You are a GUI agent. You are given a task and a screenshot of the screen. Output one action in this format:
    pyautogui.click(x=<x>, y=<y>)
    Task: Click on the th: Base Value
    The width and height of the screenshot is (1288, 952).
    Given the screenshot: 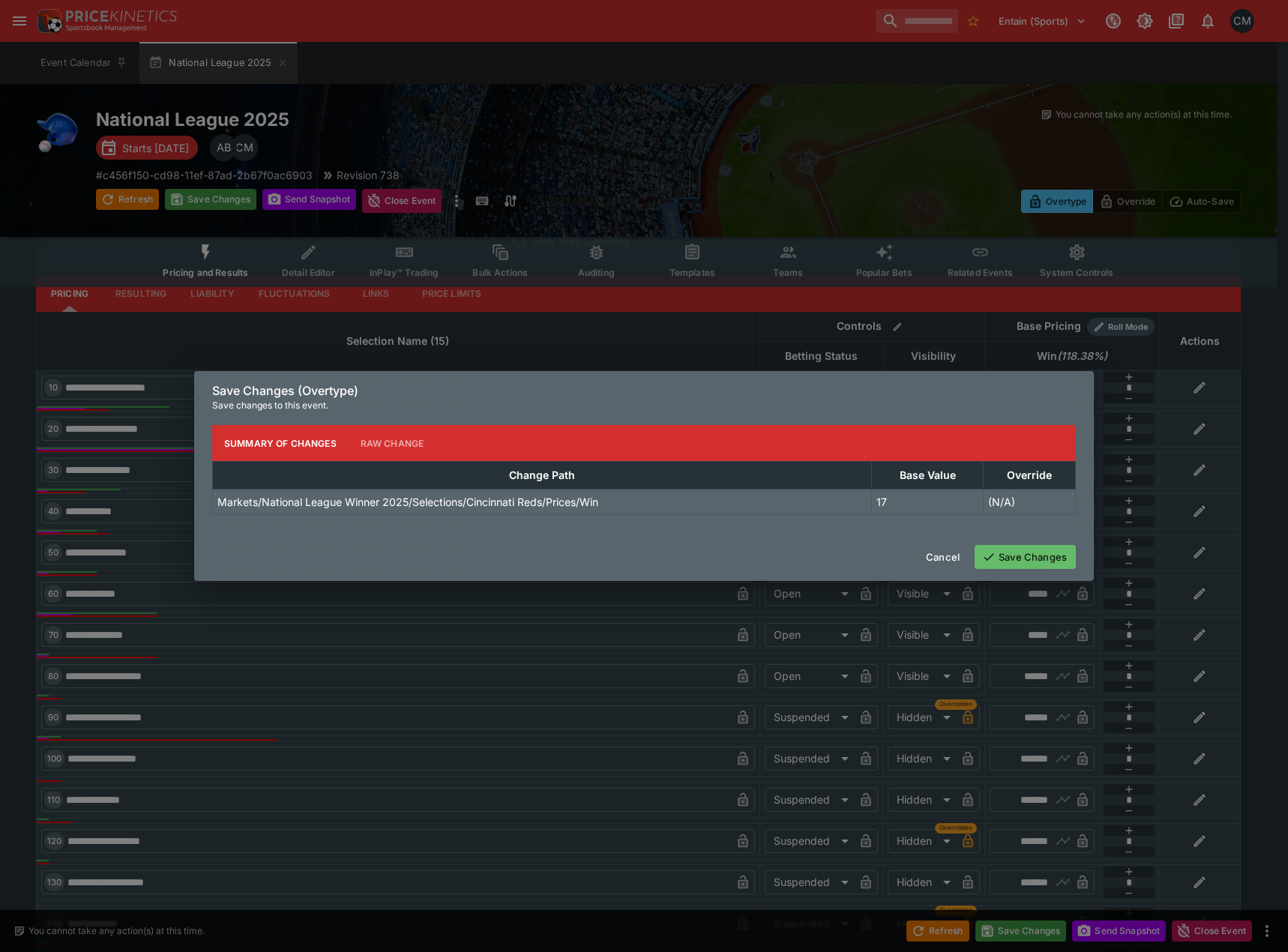 What is the action you would take?
    pyautogui.click(x=927, y=475)
    